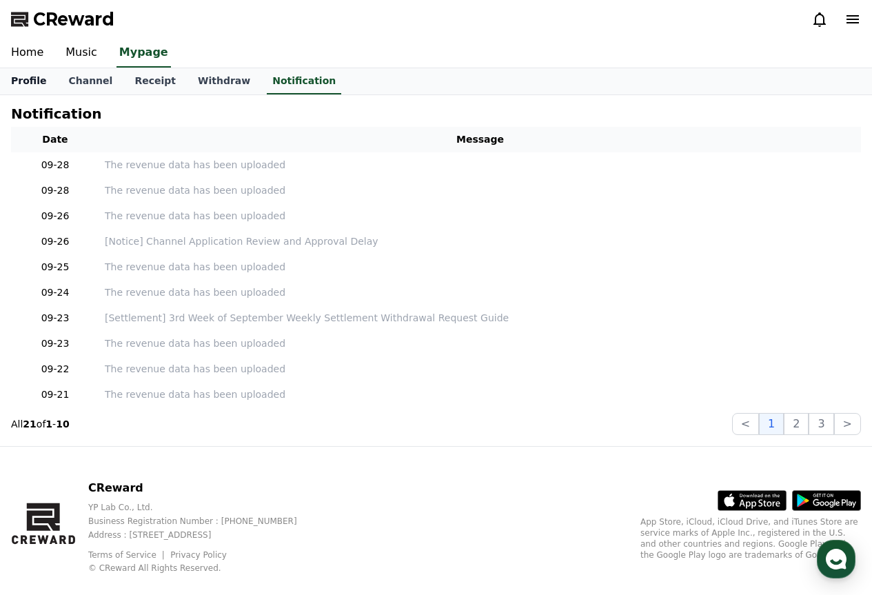 The image size is (872, 595). Describe the element at coordinates (221, 454) in the screenshot. I see `a: Settings` at that location.